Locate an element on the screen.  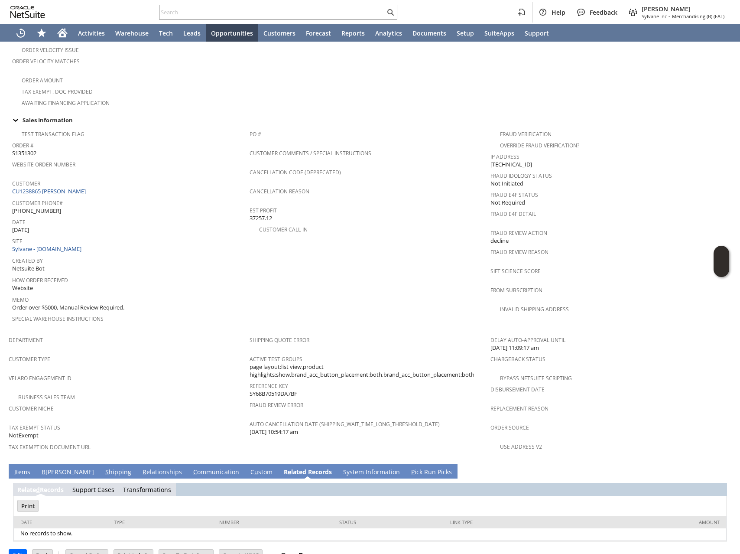
span: C is located at coordinates (195, 471).